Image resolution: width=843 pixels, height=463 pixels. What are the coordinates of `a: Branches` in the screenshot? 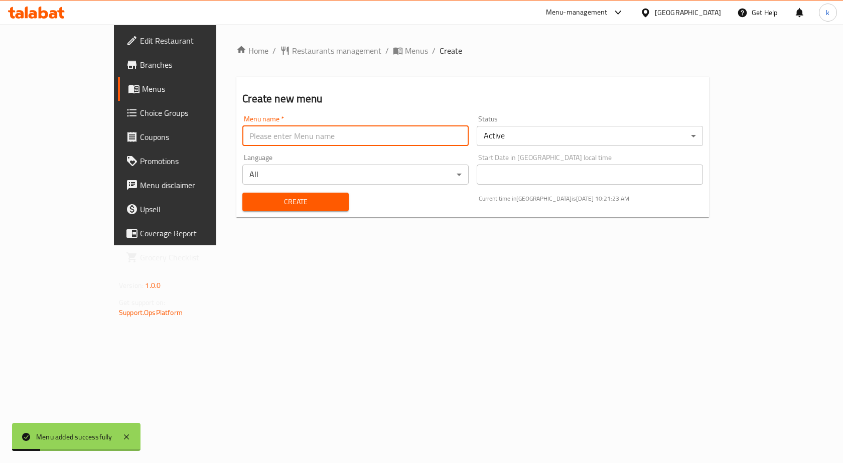 It's located at (186, 65).